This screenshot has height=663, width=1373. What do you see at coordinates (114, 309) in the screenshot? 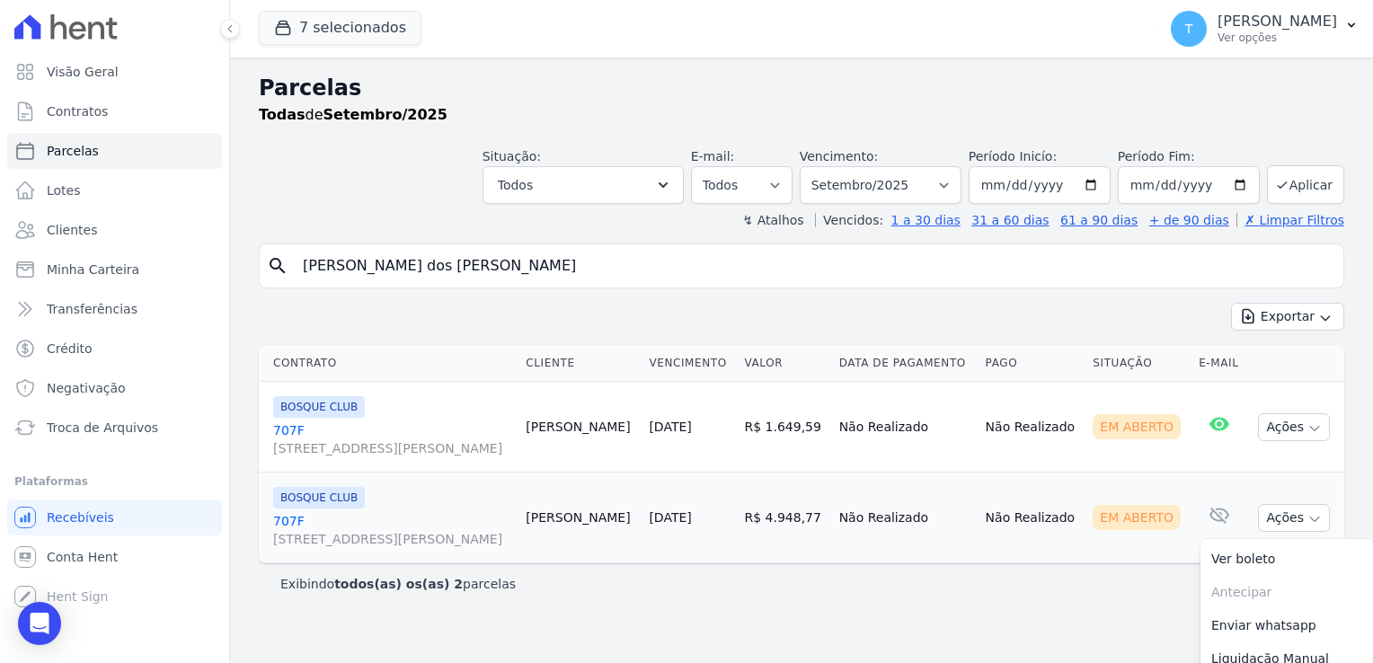
I see `a: Transferências` at bounding box center [114, 309].